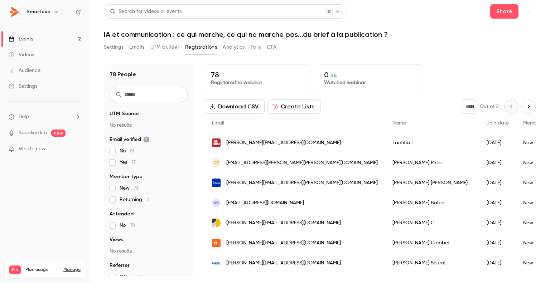 This screenshot has width=550, height=283. I want to click on p: Registered to webinar, so click(257, 83).